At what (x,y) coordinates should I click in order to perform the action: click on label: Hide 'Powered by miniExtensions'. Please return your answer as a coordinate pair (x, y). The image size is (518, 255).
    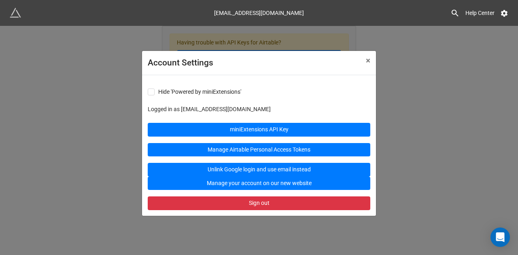
    Looking at the image, I should click on (194, 92).